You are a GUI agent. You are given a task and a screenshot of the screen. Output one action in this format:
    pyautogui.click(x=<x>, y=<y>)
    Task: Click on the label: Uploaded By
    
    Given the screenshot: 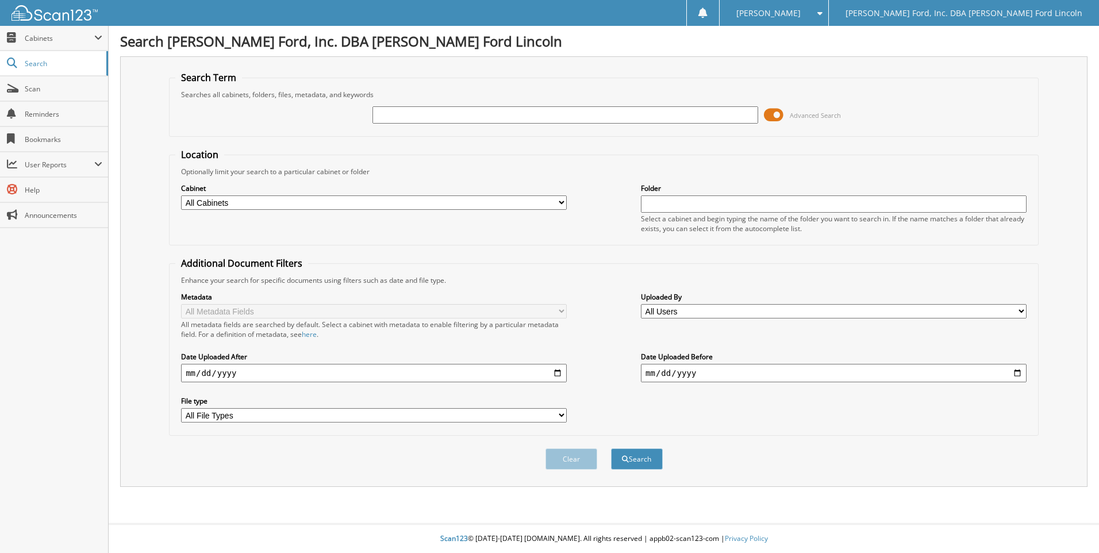 What is the action you would take?
    pyautogui.click(x=834, y=297)
    